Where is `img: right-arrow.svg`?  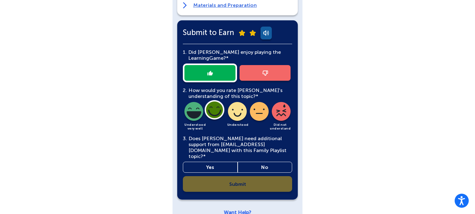
img: right-arrow.svg is located at coordinates (185, 5).